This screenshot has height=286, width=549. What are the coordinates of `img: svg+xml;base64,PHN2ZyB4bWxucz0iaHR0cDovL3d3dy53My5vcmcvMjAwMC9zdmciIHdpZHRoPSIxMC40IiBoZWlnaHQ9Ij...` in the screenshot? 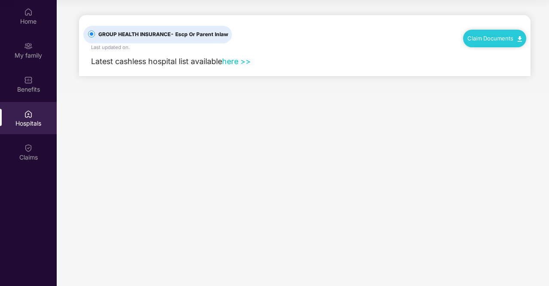 It's located at (520, 39).